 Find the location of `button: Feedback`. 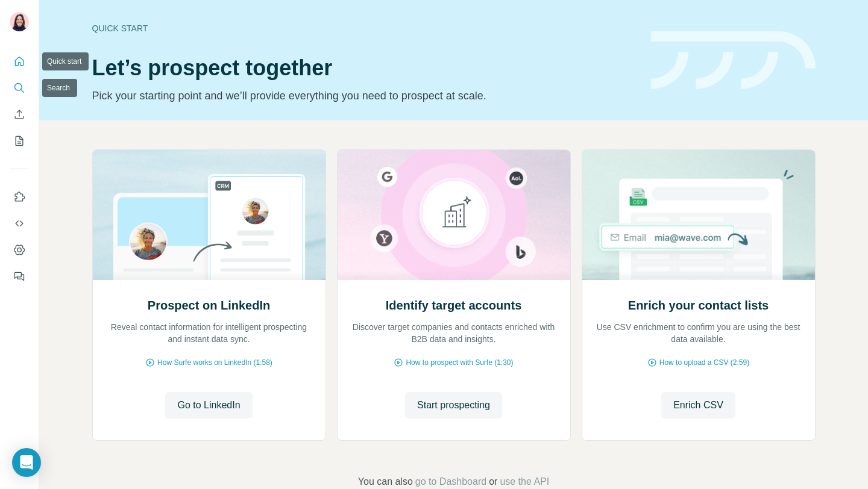

button: Feedback is located at coordinates (19, 277).